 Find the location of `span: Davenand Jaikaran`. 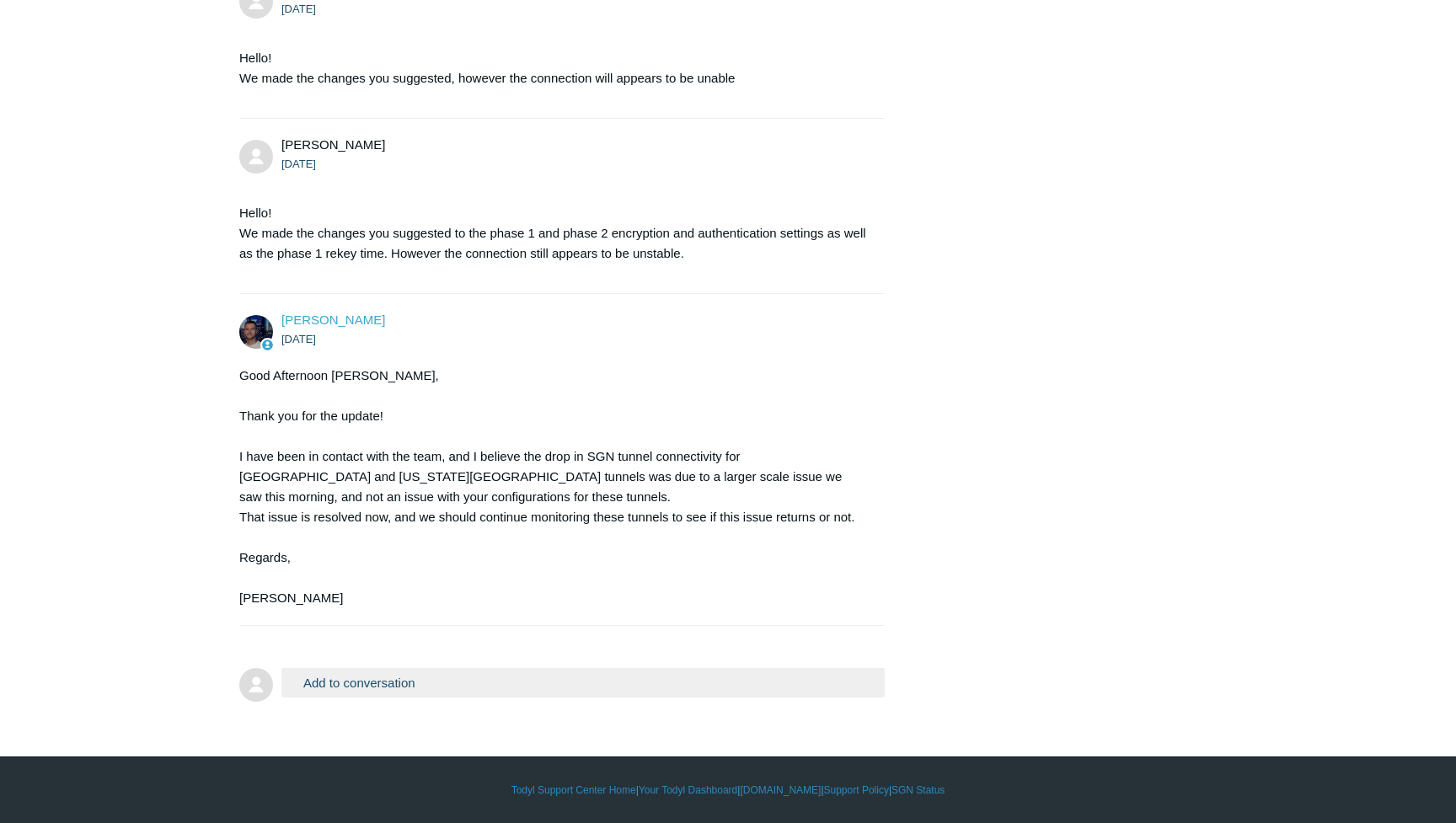

span: Davenand Jaikaran is located at coordinates (333, 144).